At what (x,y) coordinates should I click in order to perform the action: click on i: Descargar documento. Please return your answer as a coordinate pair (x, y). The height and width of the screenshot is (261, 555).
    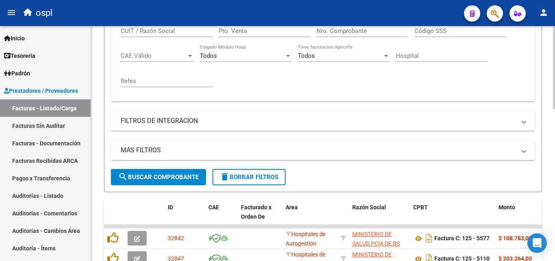
    Looking at the image, I should click on (429, 238).